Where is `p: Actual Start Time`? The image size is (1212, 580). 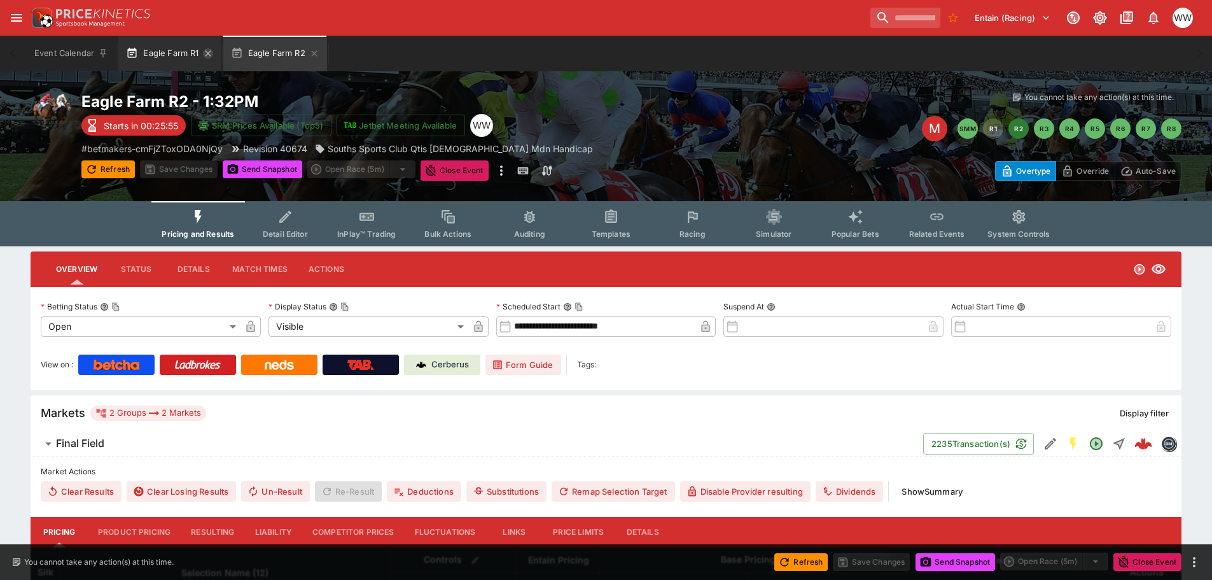 p: Actual Start Time is located at coordinates (982, 306).